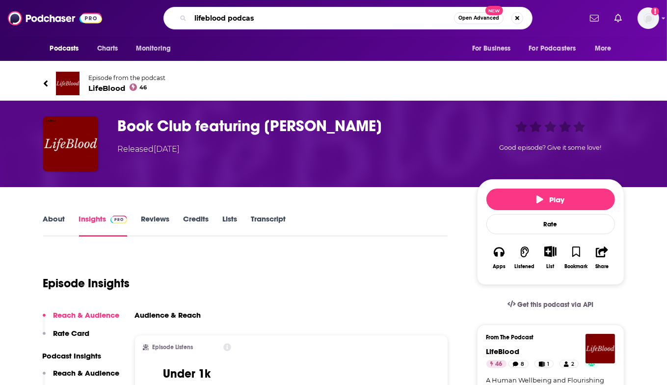  Describe the element at coordinates (546, 337) in the screenshot. I see `h3: From The Podcast` at that location.